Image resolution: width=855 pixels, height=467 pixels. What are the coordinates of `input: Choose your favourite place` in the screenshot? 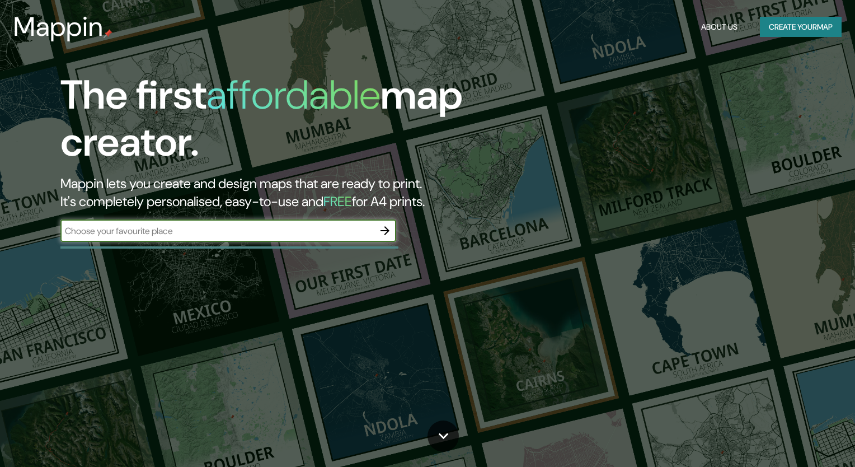 It's located at (217, 231).